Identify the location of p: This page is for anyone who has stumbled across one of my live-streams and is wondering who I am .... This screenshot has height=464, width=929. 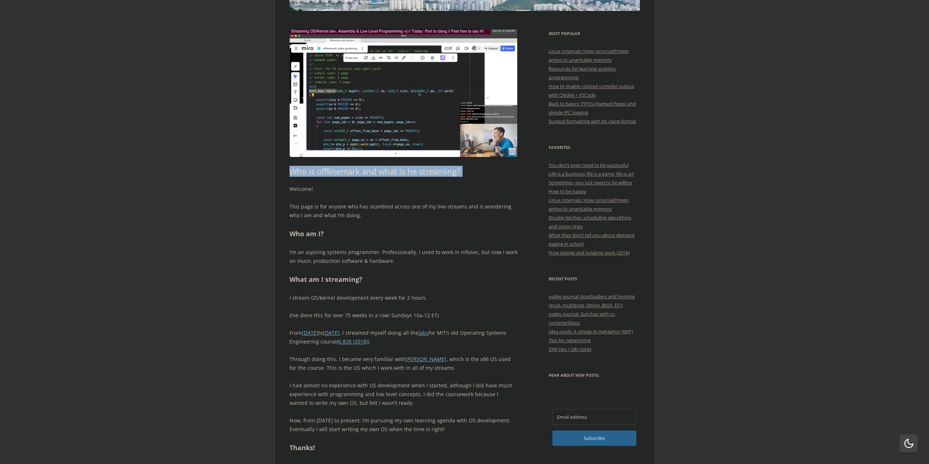
(404, 211).